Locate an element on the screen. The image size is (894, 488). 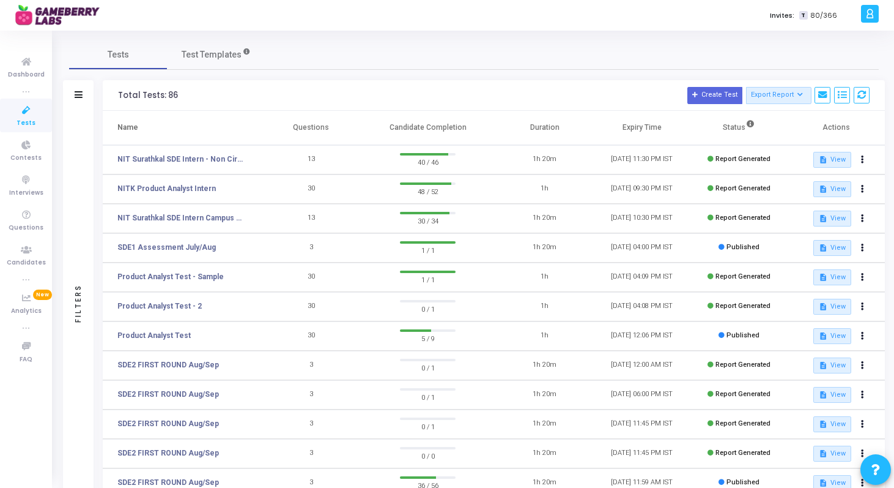
div: Total Tests: 86 is located at coordinates (148, 95).